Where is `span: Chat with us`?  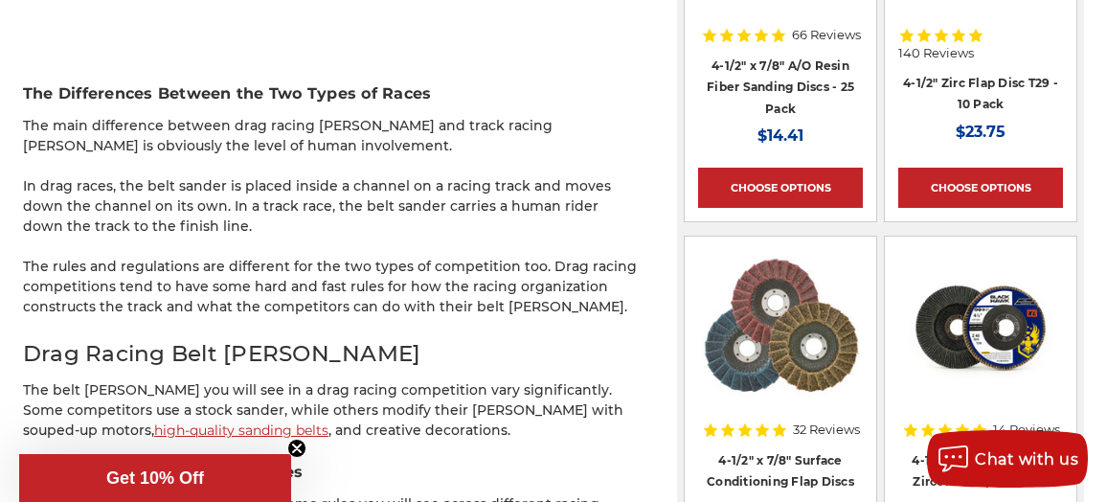
span: Chat with us is located at coordinates (1026, 459).